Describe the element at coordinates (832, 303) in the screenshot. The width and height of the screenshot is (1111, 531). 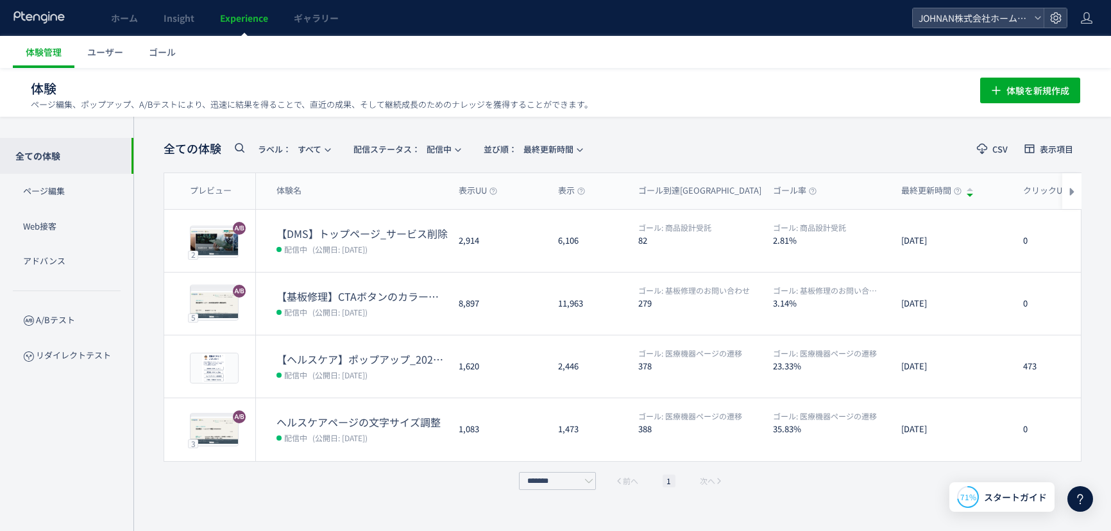
I see `dt: 3.14%` at that location.